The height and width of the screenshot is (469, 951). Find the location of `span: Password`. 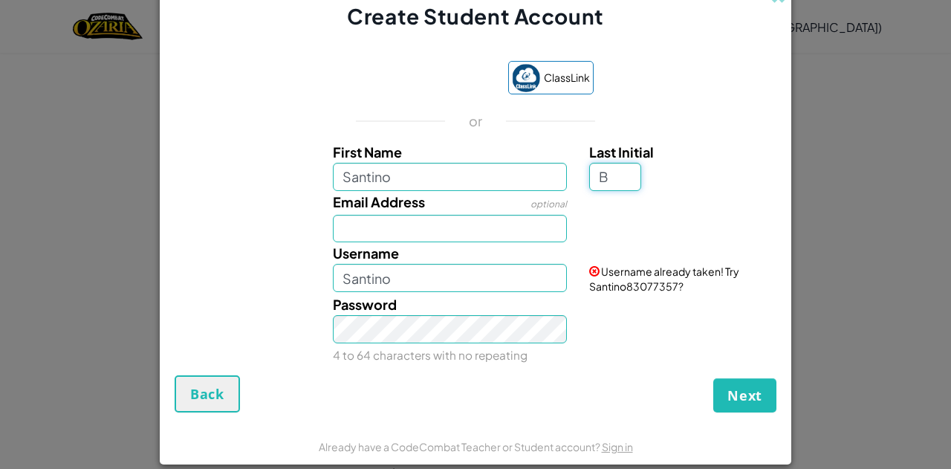

span: Password is located at coordinates (365, 304).